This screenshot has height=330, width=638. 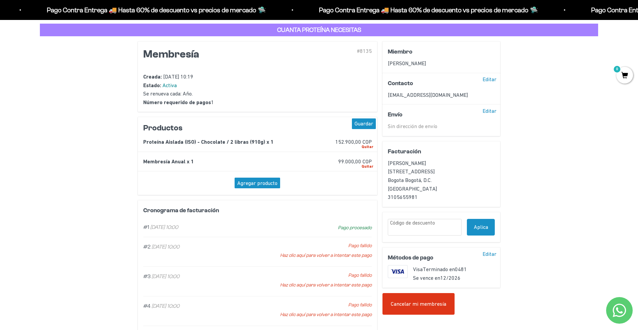 I want to click on span: Año, so click(x=187, y=93).